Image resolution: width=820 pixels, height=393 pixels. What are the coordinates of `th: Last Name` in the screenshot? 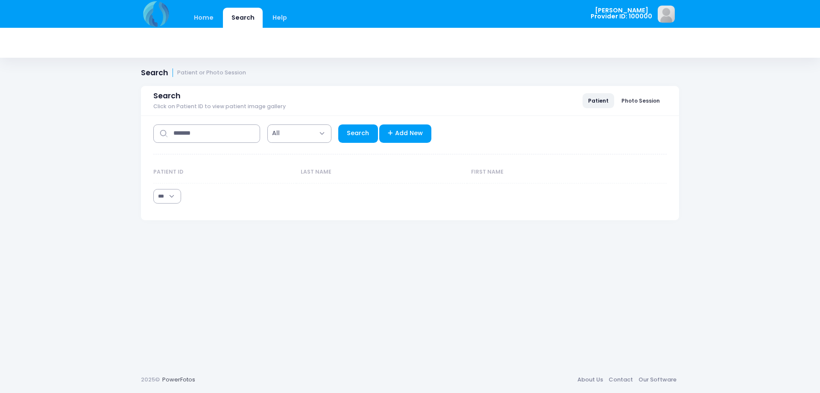 It's located at (382, 172).